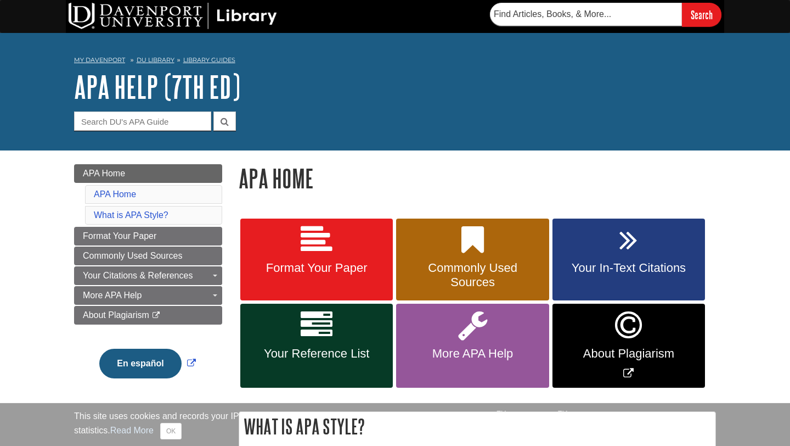 The width and height of the screenshot is (790, 446). Describe the element at coordinates (156, 315) in the screenshot. I see `i: This link opens in a new window` at that location.